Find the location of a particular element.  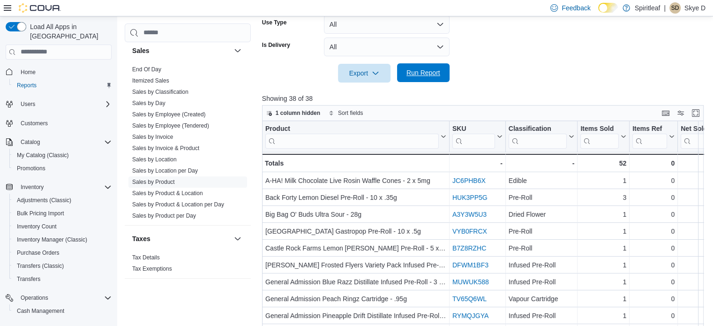

button: Transfers is located at coordinates (62, 279).